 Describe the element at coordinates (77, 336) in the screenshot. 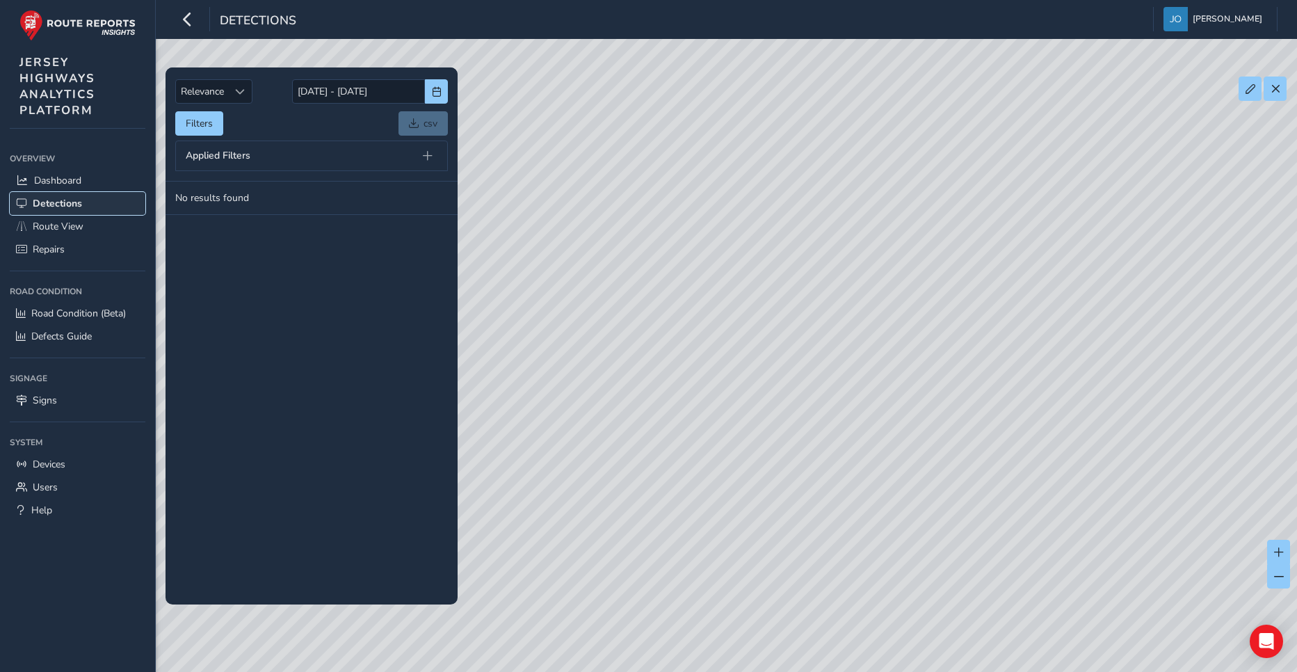

I see `a: Defects Guide` at that location.